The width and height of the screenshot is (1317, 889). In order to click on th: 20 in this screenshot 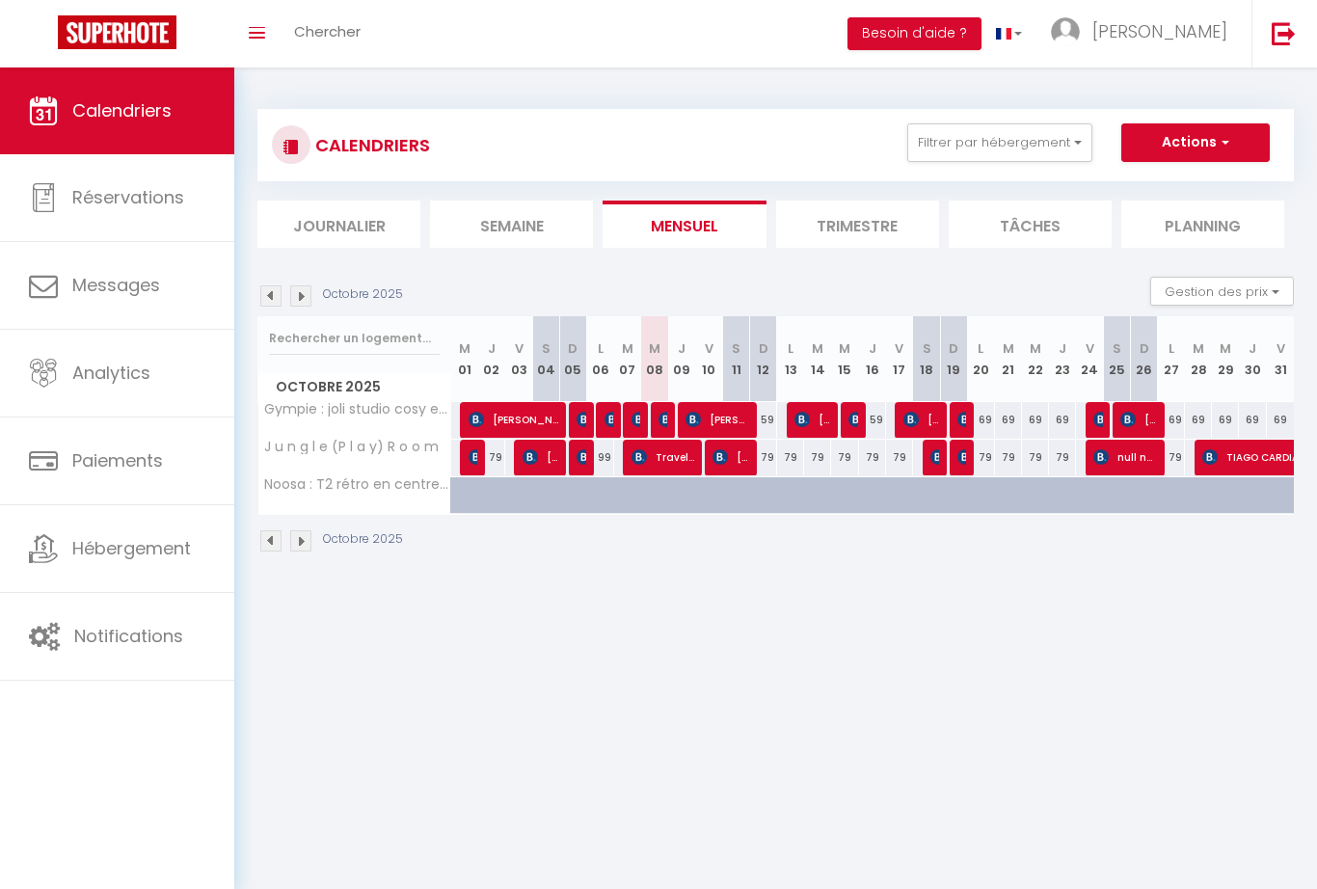, I will do `click(981, 359)`.